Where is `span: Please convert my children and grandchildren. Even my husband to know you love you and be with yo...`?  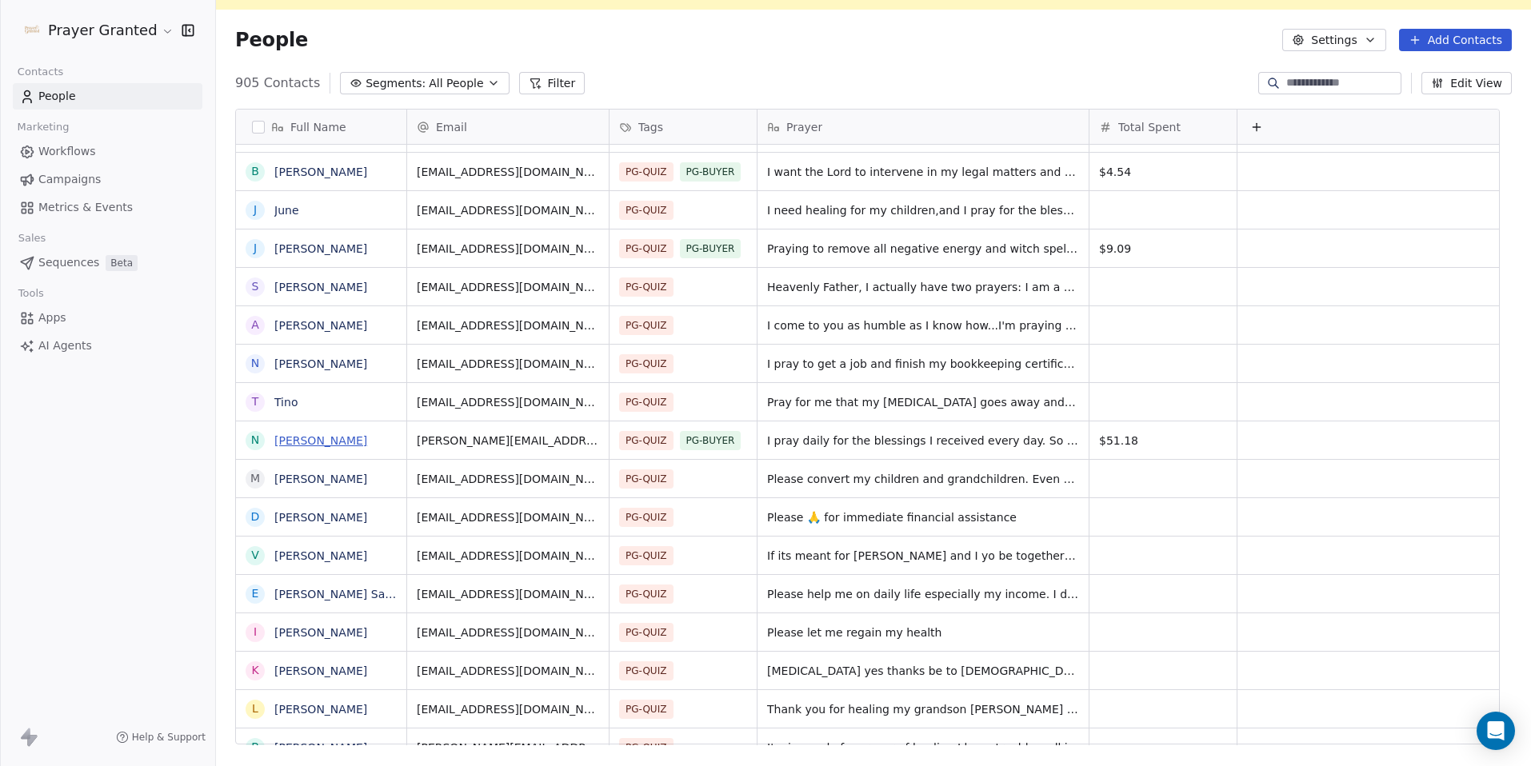 span: Please convert my children and grandchildren. Even my husband to know you love you and be with yo... is located at coordinates (923, 479).